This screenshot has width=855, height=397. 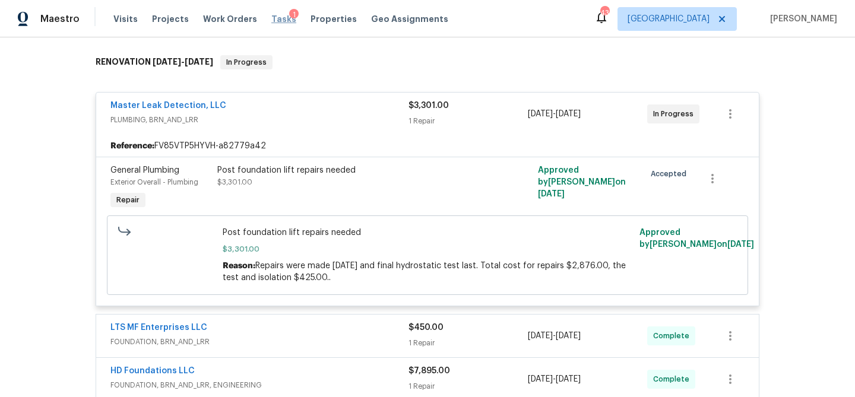 What do you see at coordinates (60, 19) in the screenshot?
I see `span: Maestro` at bounding box center [60, 19].